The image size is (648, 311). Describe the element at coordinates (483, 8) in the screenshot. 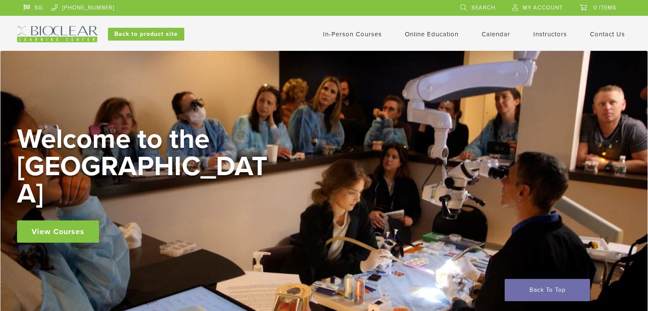

I see `span: Search` at that location.